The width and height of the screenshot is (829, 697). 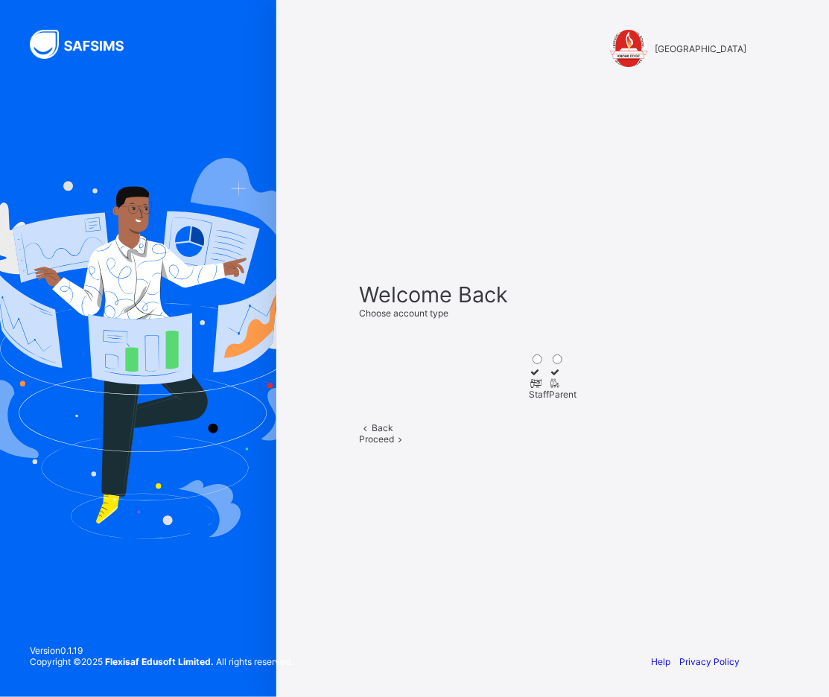 What do you see at coordinates (553, 294) in the screenshot?
I see `span: Welcome Back` at bounding box center [553, 294].